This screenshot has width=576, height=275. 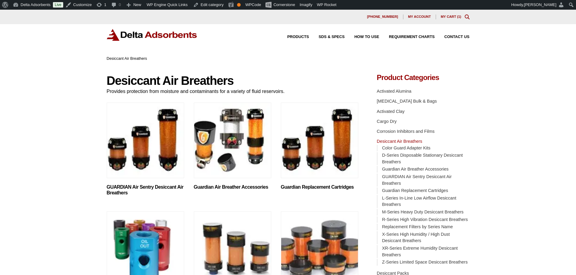 What do you see at coordinates (319, 187) in the screenshot?
I see `h2: Guardian Replacement Cartridges` at bounding box center [319, 187].